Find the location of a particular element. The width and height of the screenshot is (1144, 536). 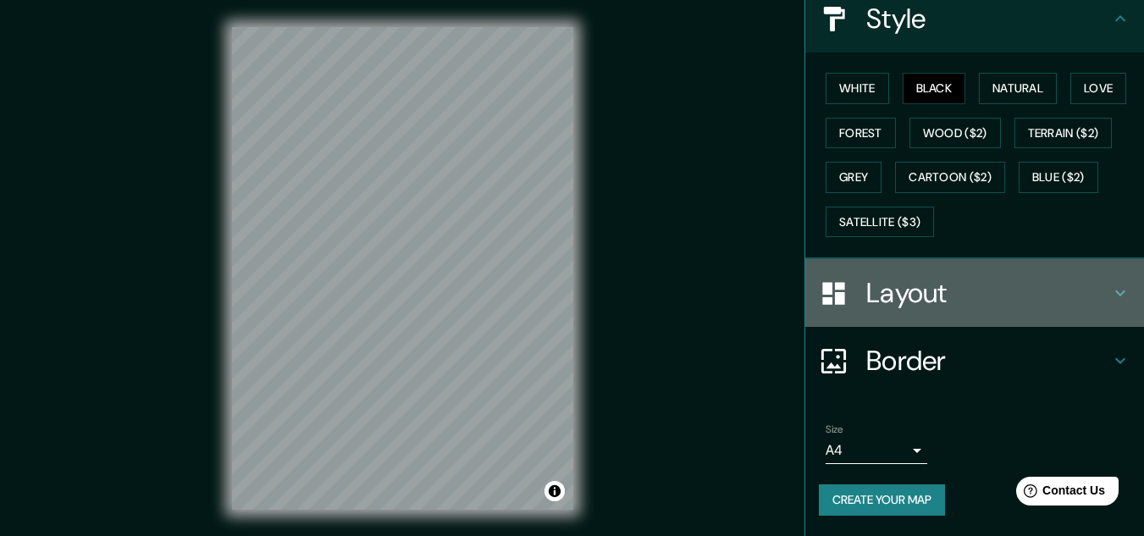

h4: Border is located at coordinates (988, 361).